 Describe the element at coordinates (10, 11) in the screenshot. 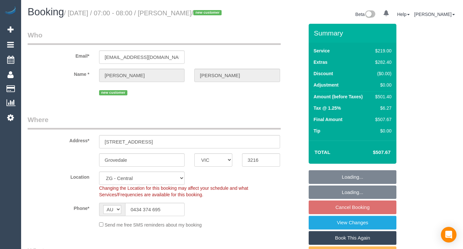

I see `img: Automaid Logo` at that location.